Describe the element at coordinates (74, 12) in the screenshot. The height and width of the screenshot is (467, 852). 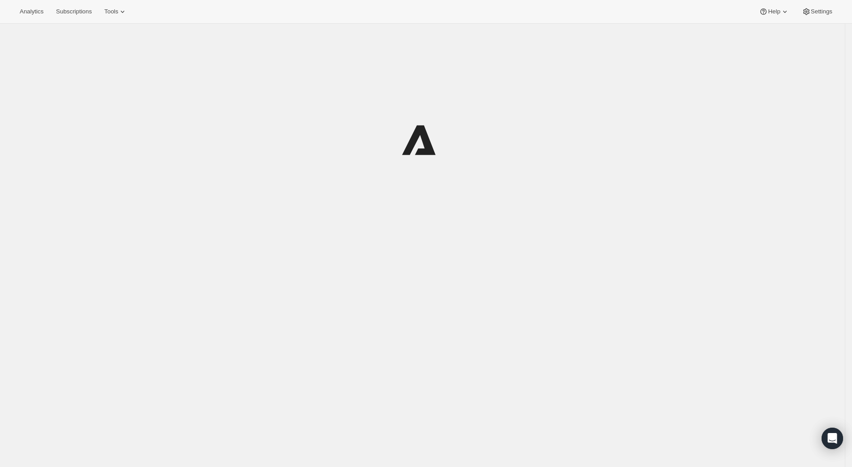
I see `button: Subscriptions` at that location.